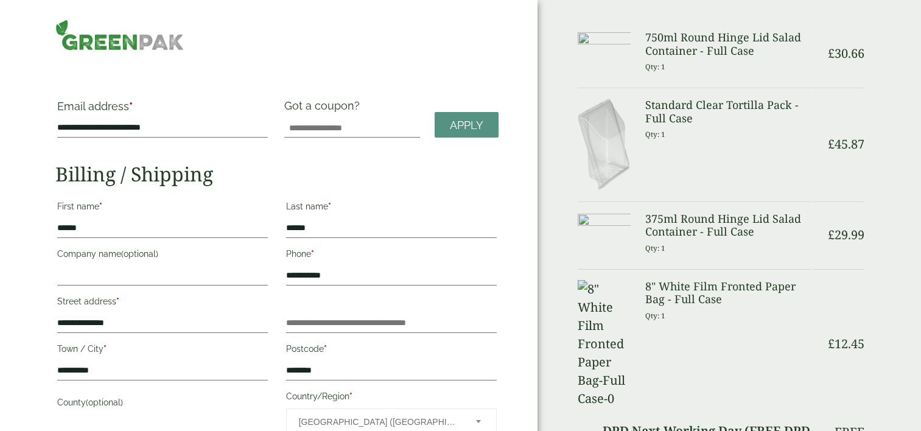 Image resolution: width=921 pixels, height=431 pixels. I want to click on bdi: 29.99, so click(846, 234).